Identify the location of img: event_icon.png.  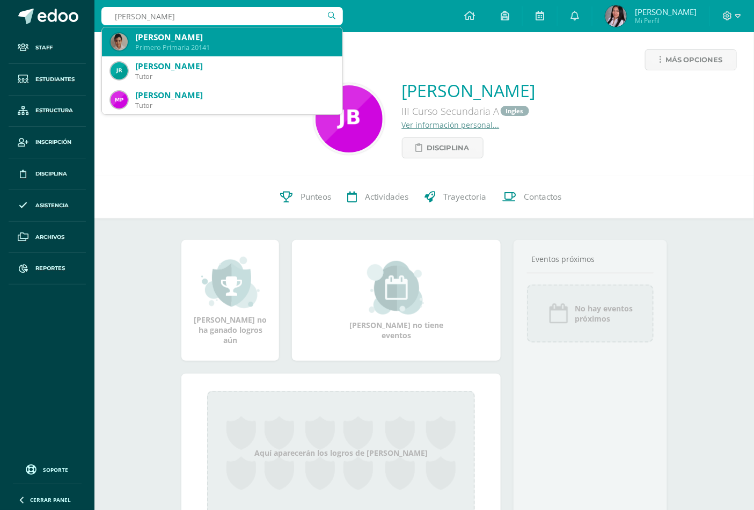
(559, 313).